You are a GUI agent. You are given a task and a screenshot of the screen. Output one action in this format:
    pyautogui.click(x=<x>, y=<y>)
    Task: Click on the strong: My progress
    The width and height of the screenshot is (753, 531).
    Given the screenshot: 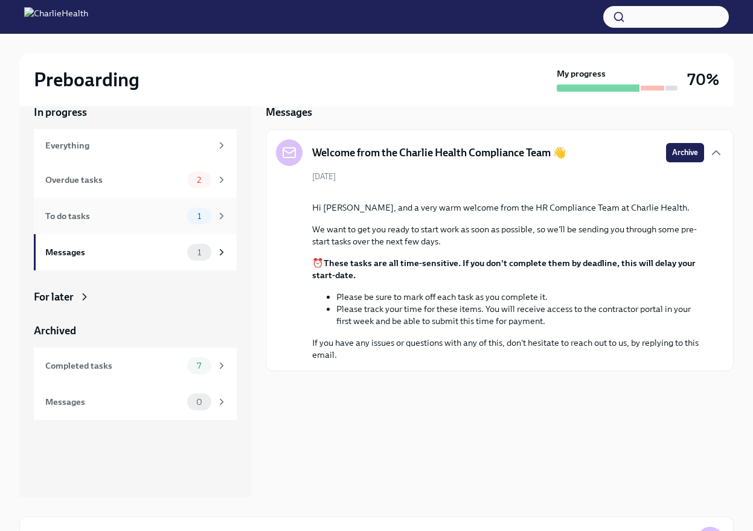 What is the action you would take?
    pyautogui.click(x=581, y=74)
    